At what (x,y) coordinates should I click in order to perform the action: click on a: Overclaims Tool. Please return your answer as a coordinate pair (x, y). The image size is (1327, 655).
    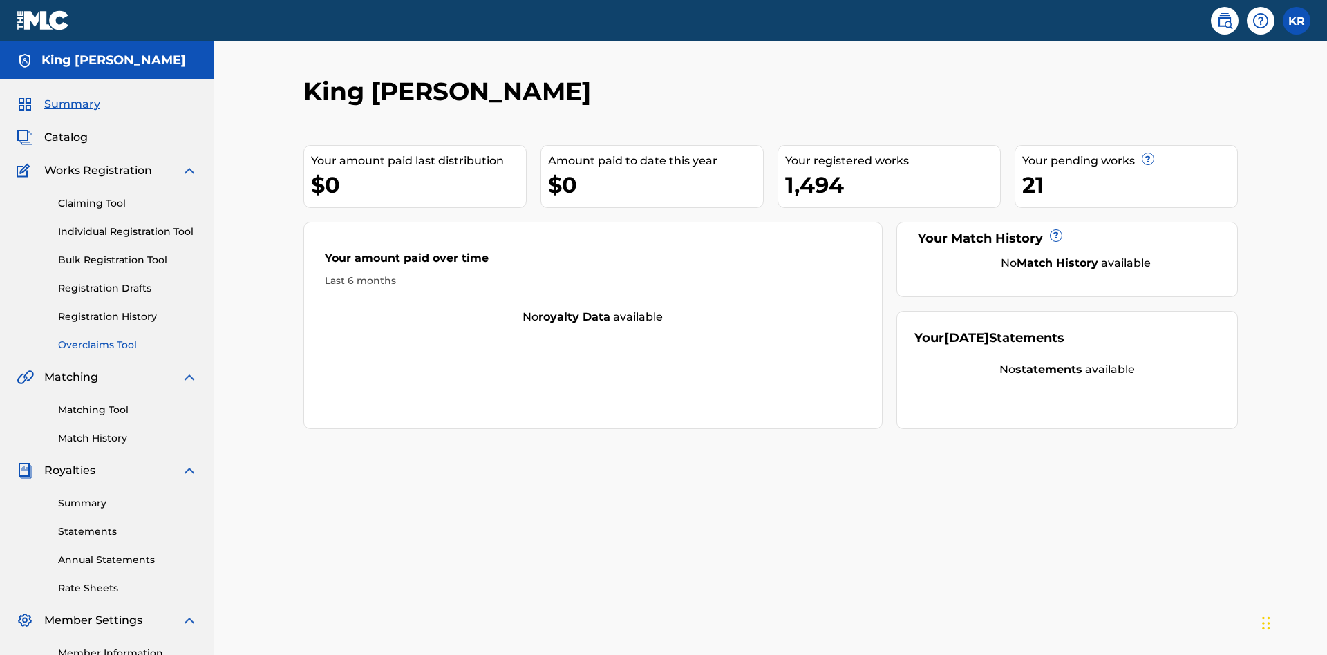
    Looking at the image, I should click on (128, 345).